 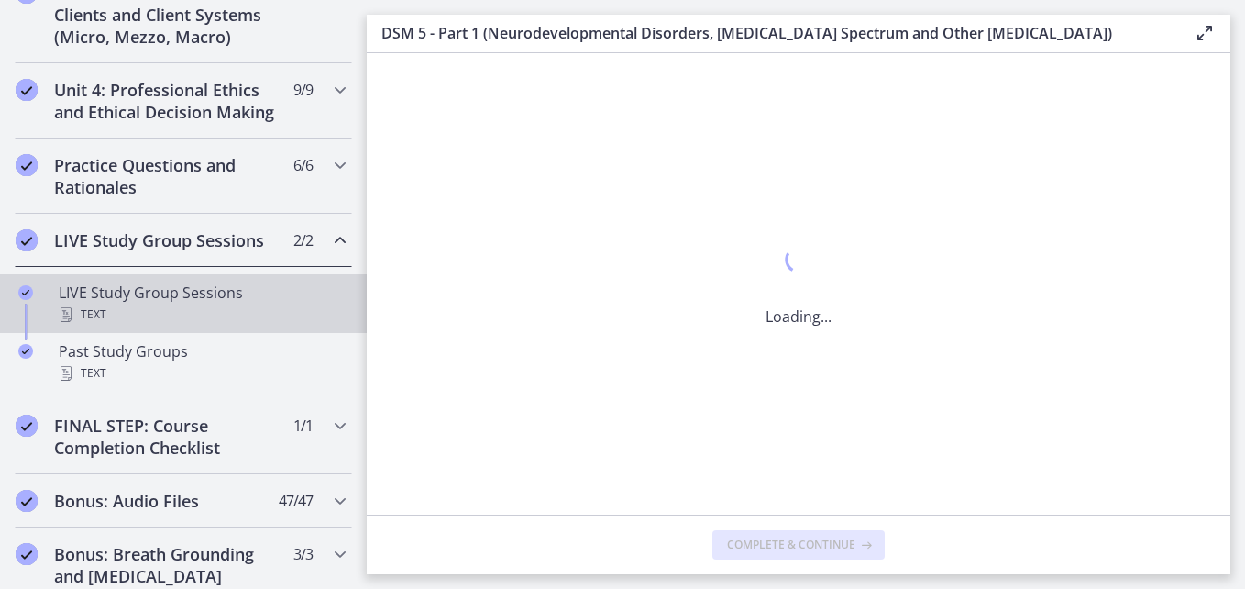 What do you see at coordinates (798, 545) in the screenshot?
I see `button: Complete & continue` at bounding box center [798, 545].